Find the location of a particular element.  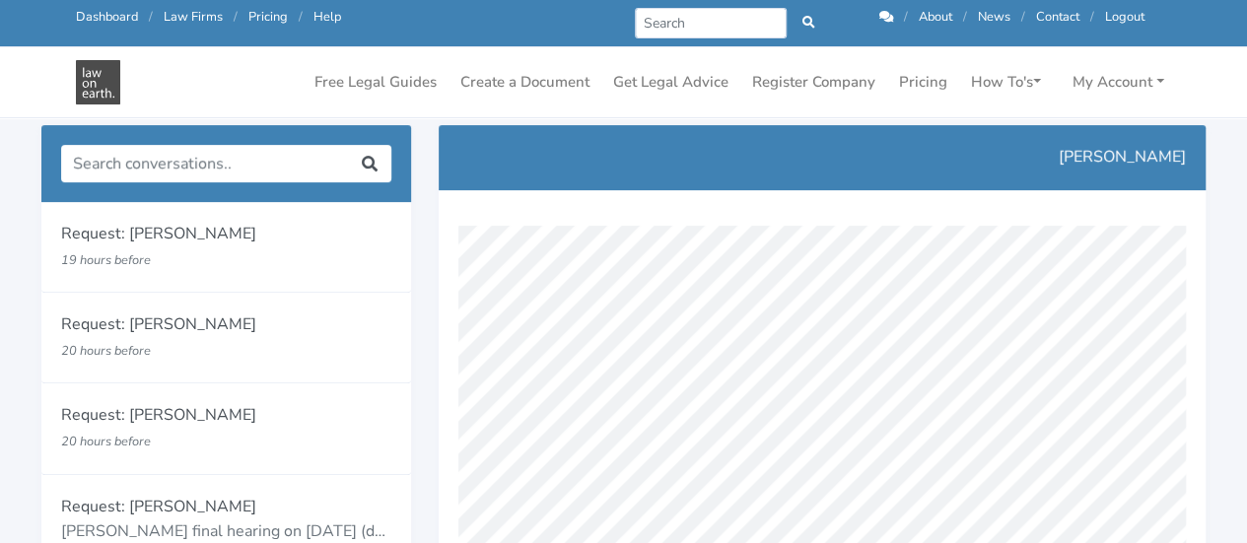

a: My Account is located at coordinates (1118, 82).